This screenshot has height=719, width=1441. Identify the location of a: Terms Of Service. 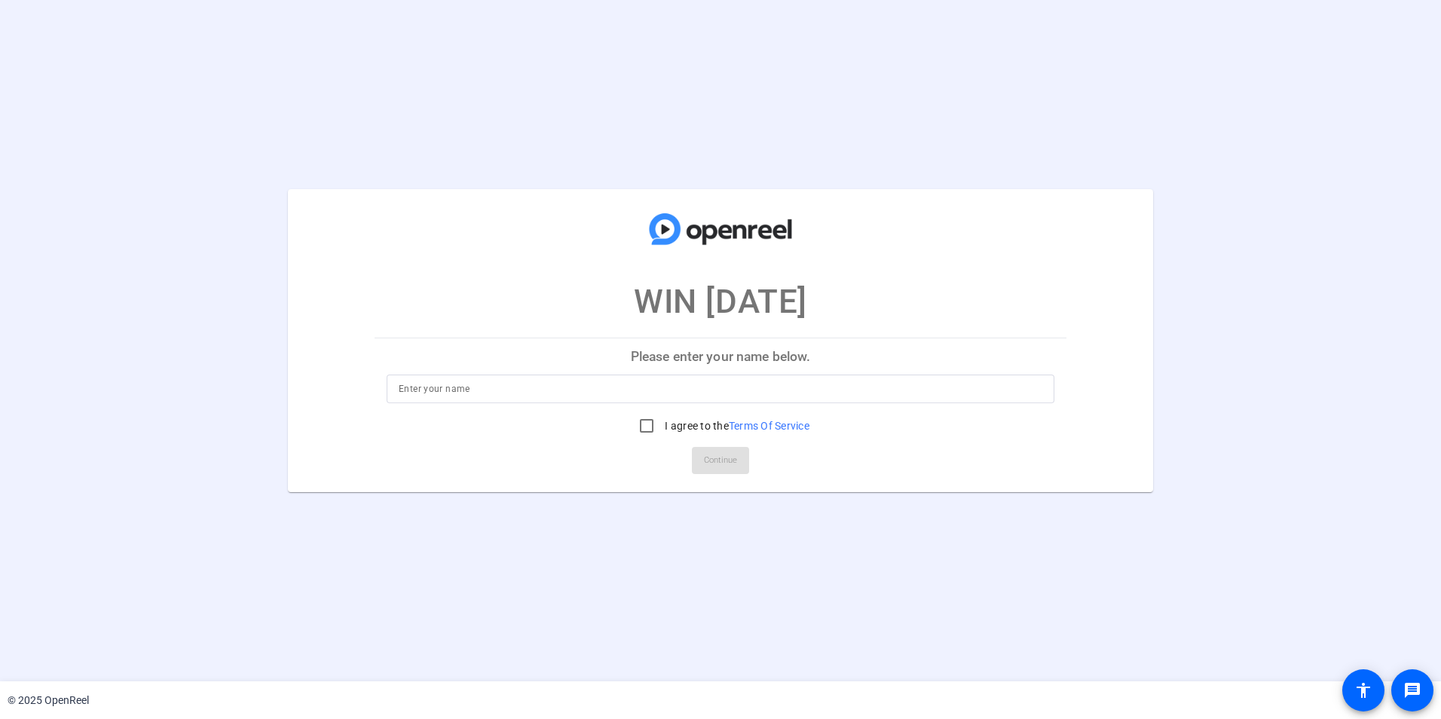
(768, 426).